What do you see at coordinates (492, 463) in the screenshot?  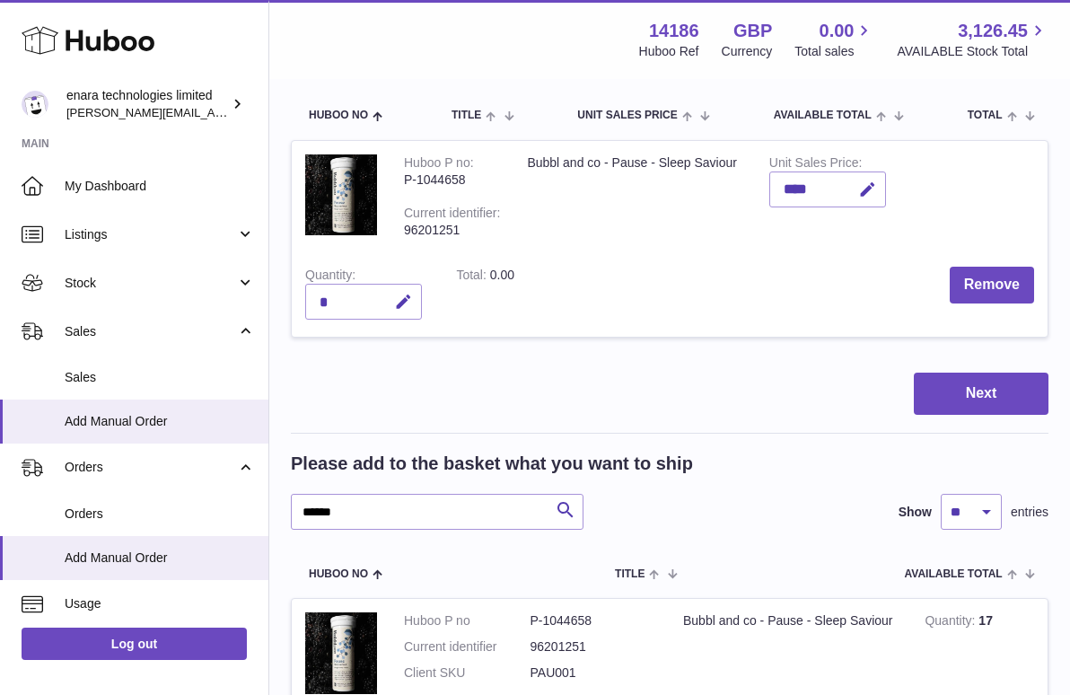 I see `h2: Please add to the basket what you want to ship` at bounding box center [492, 463].